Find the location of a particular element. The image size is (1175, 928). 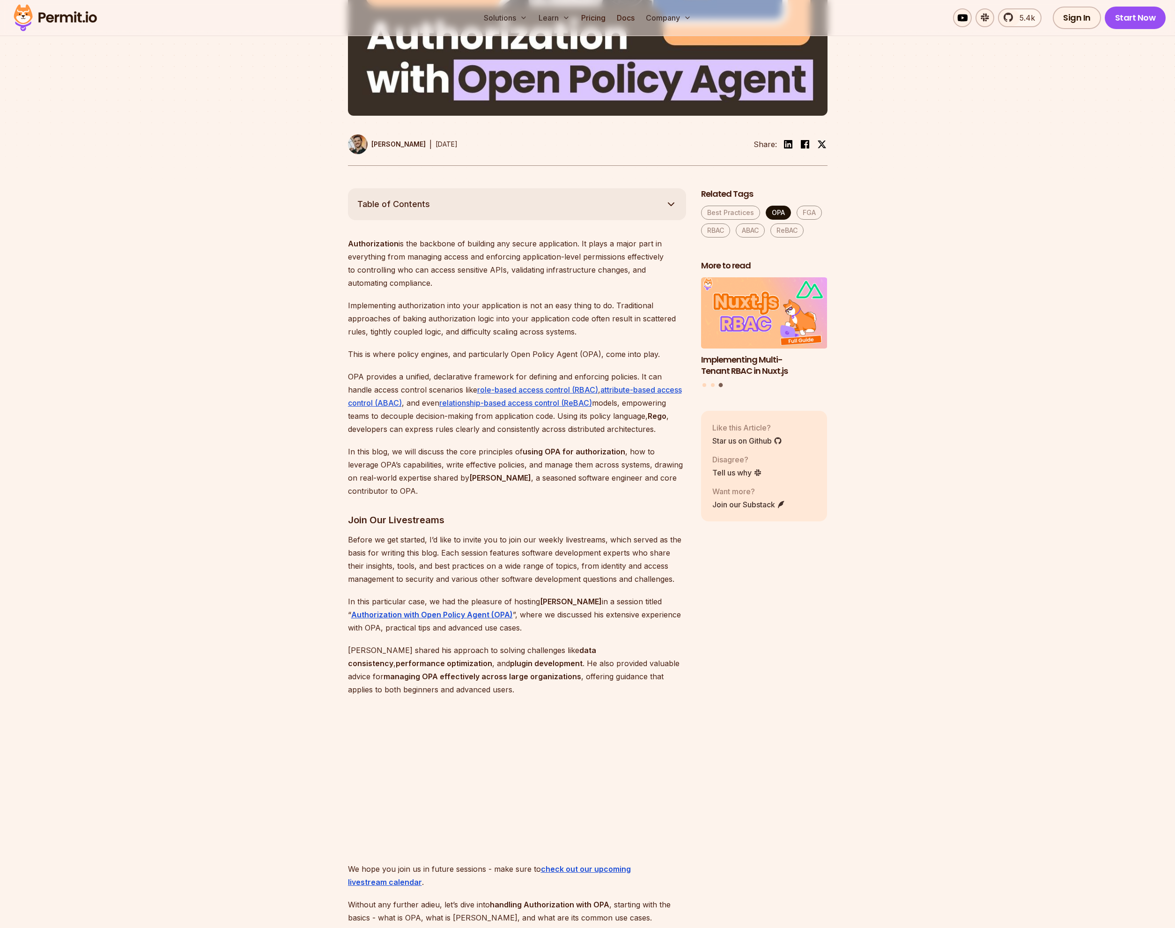

button: linkedin is located at coordinates (788, 144).